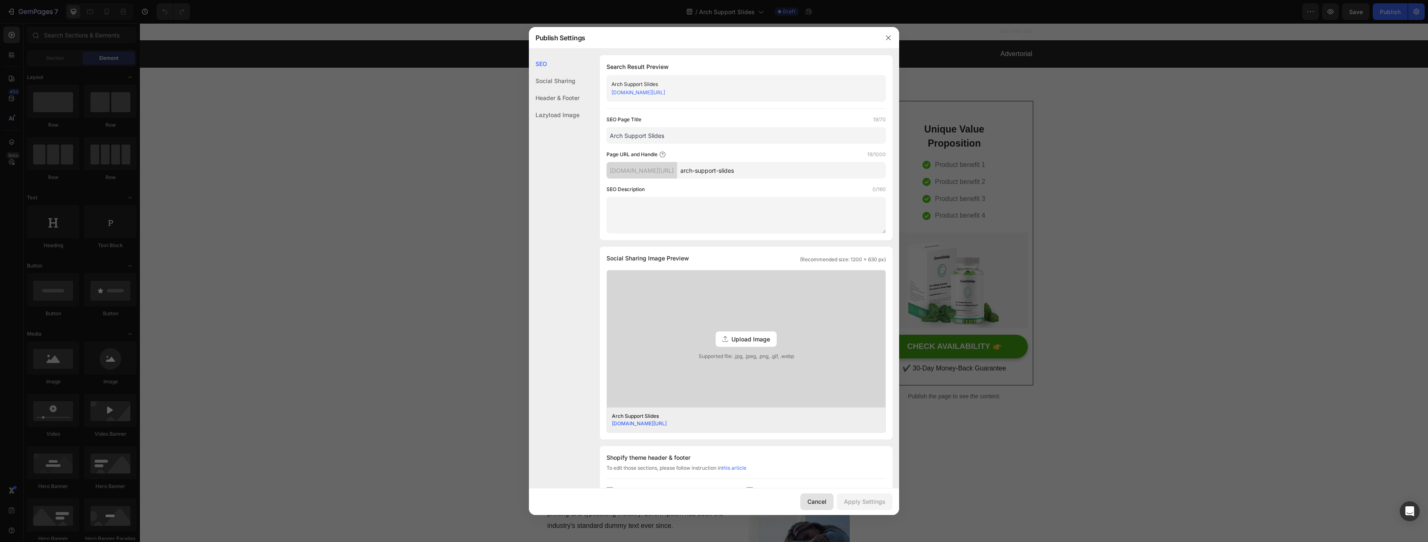  What do you see at coordinates (879, 120) in the screenshot?
I see `label: 19/70` at bounding box center [879, 120].